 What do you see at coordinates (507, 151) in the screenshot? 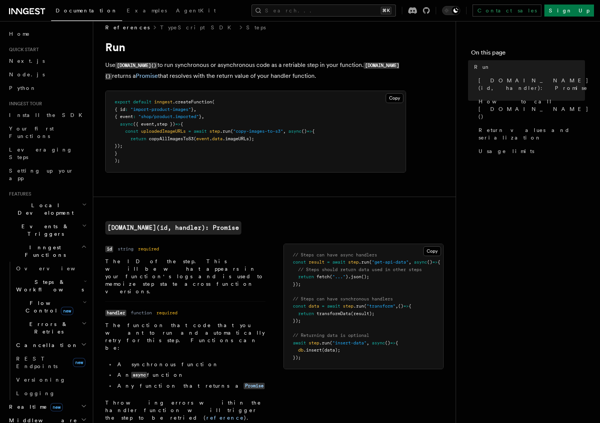
I see `span: Usage limits` at bounding box center [507, 151].